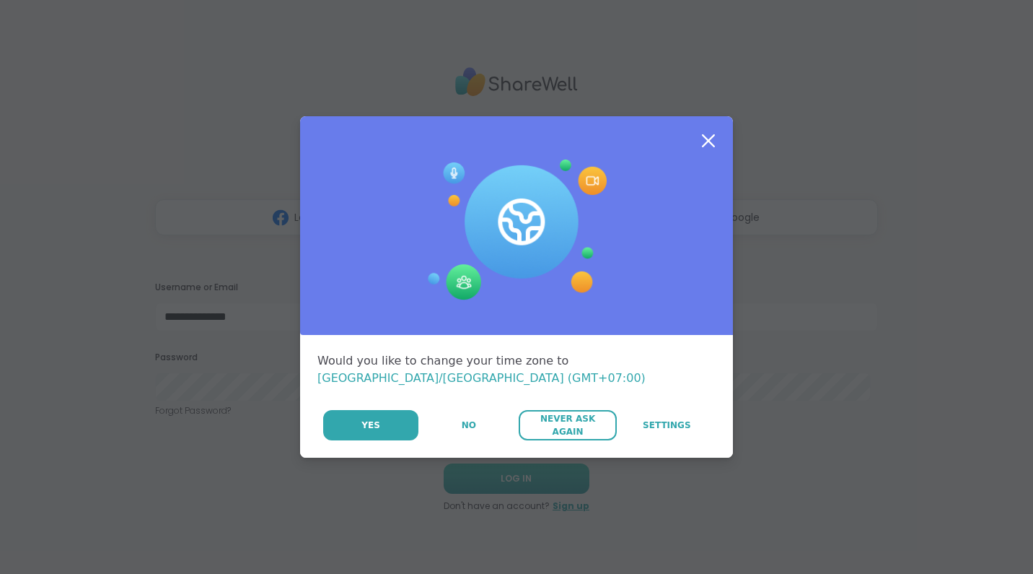 Image resolution: width=1033 pixels, height=574 pixels. Describe the element at coordinates (667, 425) in the screenshot. I see `a: Settings` at that location.